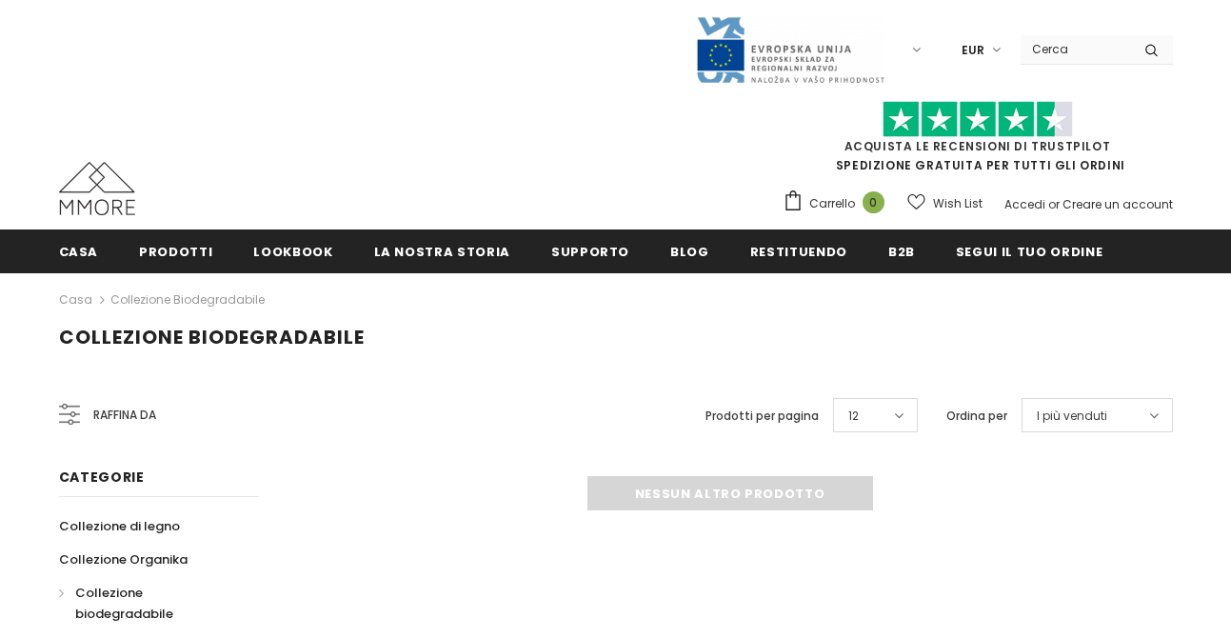 This screenshot has height=638, width=1231. Describe the element at coordinates (442, 251) in the screenshot. I see `span: La nostra storia` at that location.